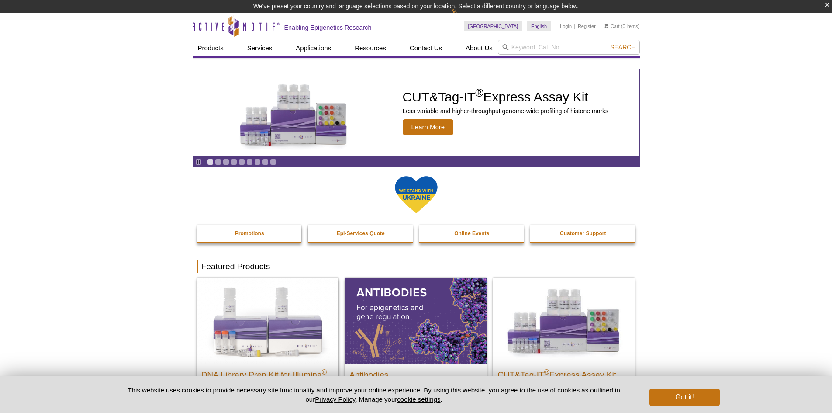  Describe the element at coordinates (463, 17) in the screenshot. I see `img: Change Here` at that location.